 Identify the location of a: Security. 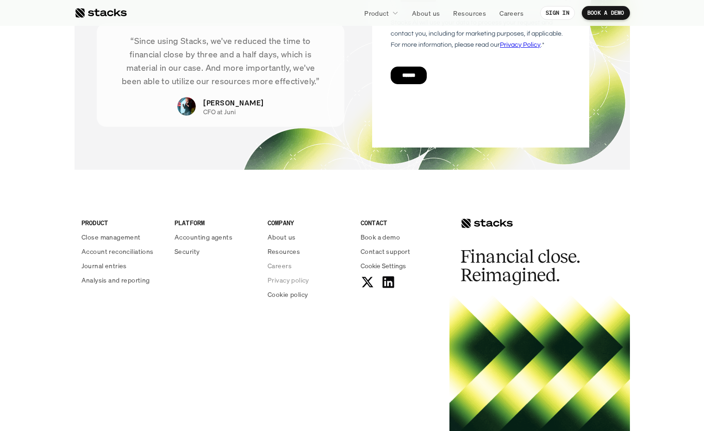
(215, 251).